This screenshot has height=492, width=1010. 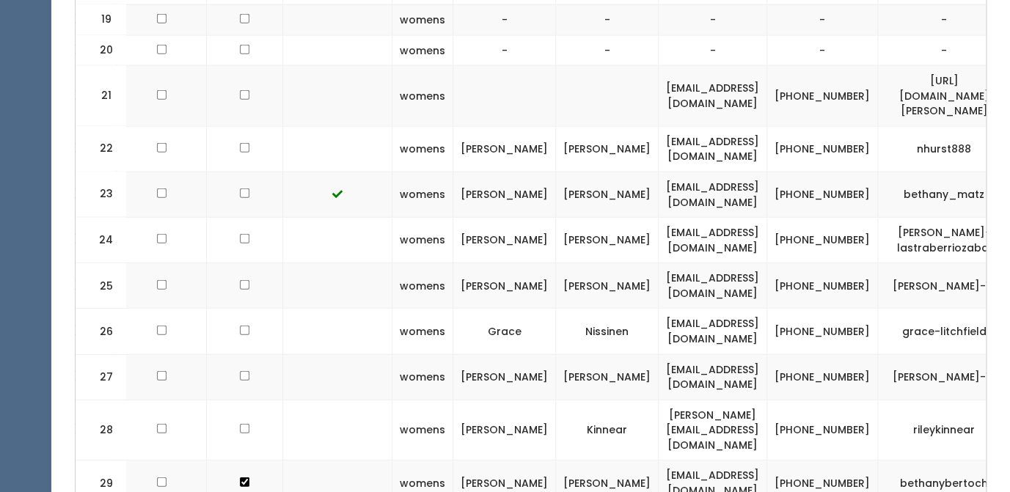 I want to click on td: 25, so click(x=101, y=286).